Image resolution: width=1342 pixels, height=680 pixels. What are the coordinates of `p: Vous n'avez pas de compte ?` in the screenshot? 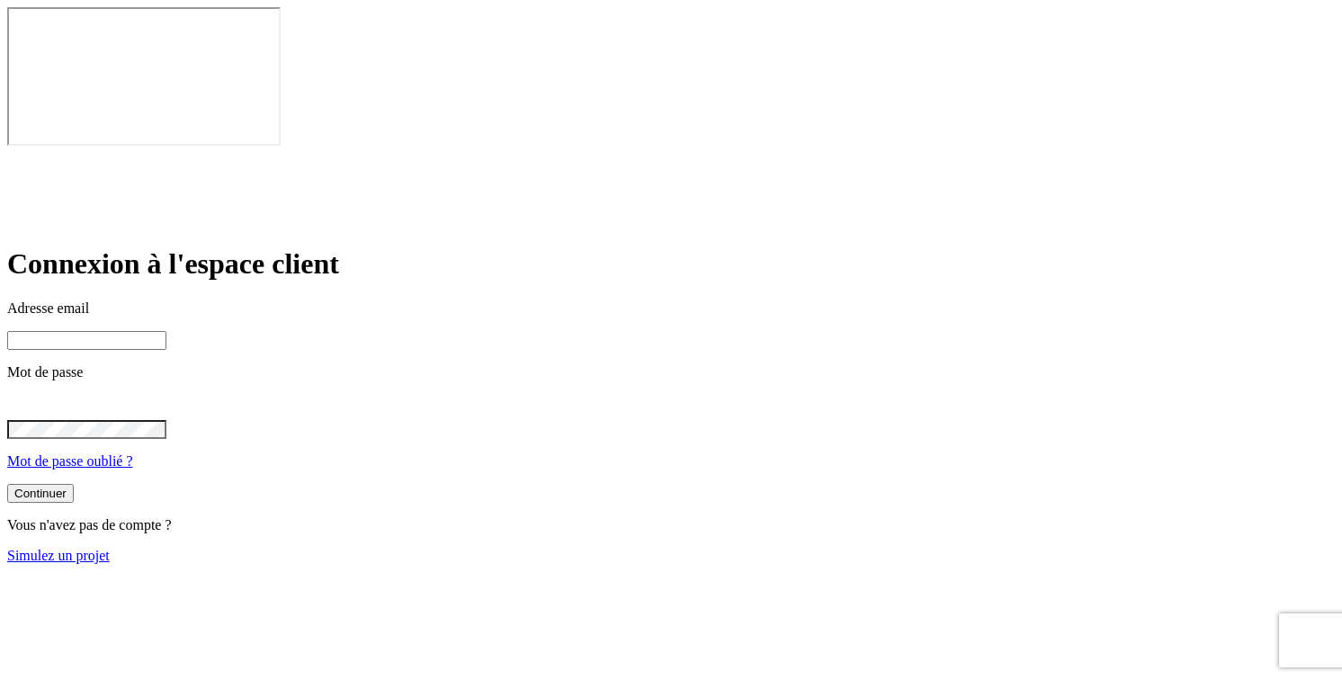 It's located at (671, 525).